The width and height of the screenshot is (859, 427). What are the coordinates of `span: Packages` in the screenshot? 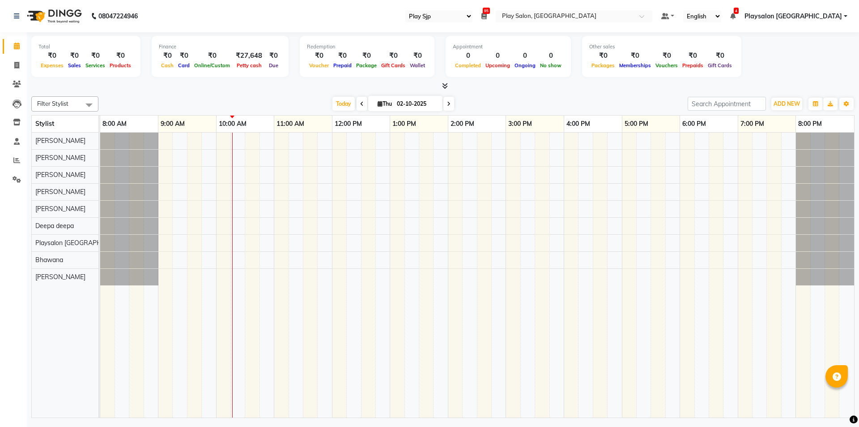 It's located at (603, 65).